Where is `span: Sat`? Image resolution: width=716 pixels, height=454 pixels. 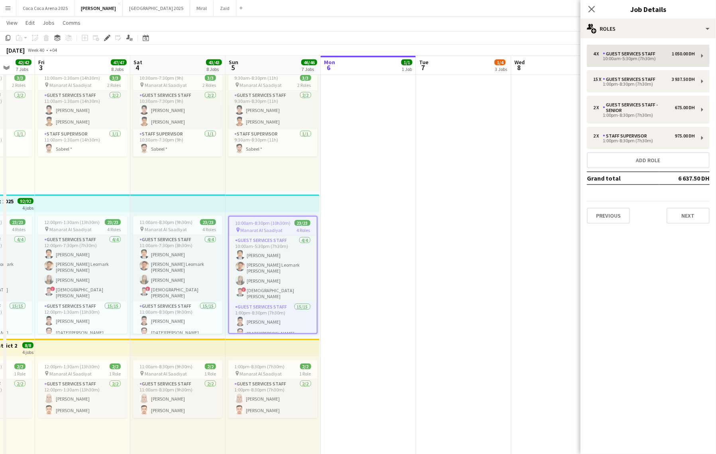
span: Sat is located at coordinates (138, 62).